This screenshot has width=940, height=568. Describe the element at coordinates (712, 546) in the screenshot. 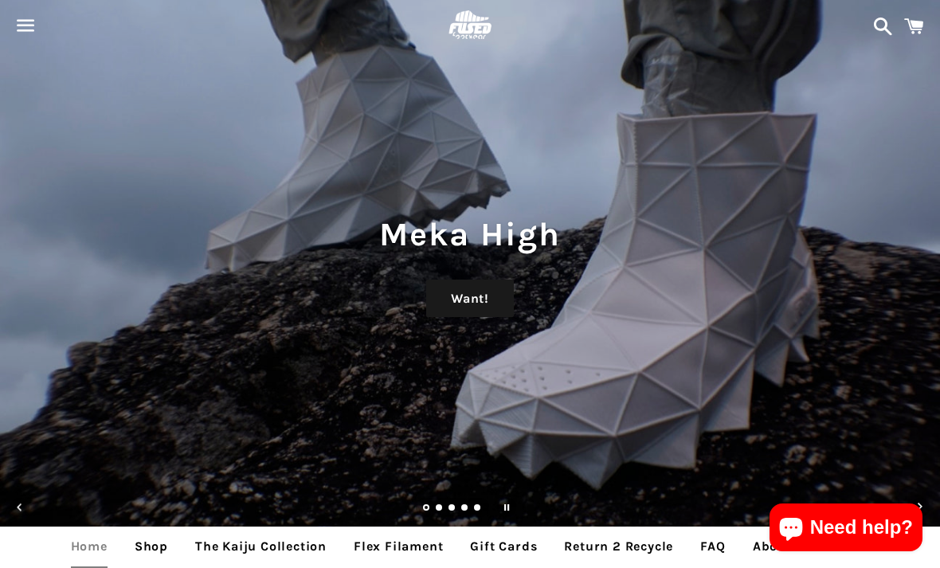

I see `a: FAQ` at that location.